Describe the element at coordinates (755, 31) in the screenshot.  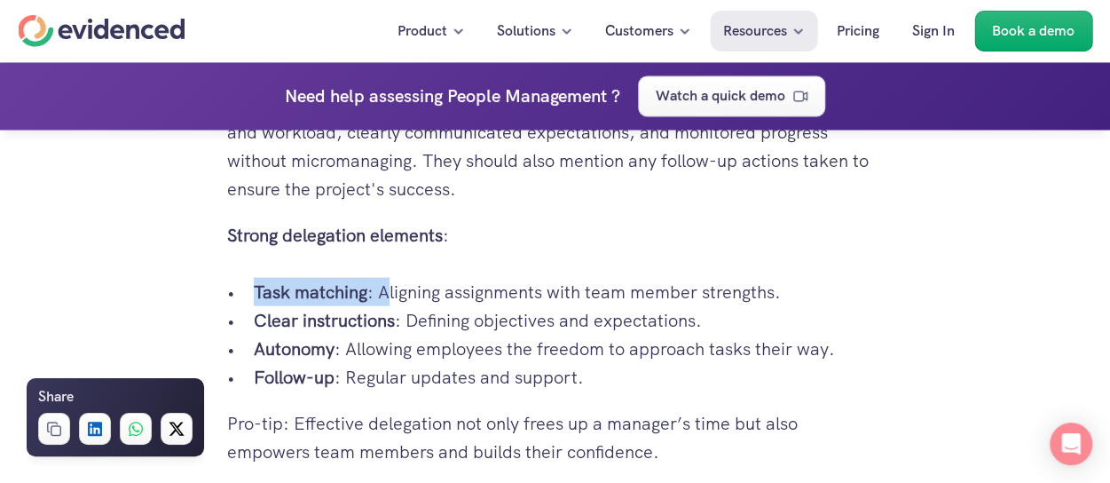
I see `p: Resources` at that location.